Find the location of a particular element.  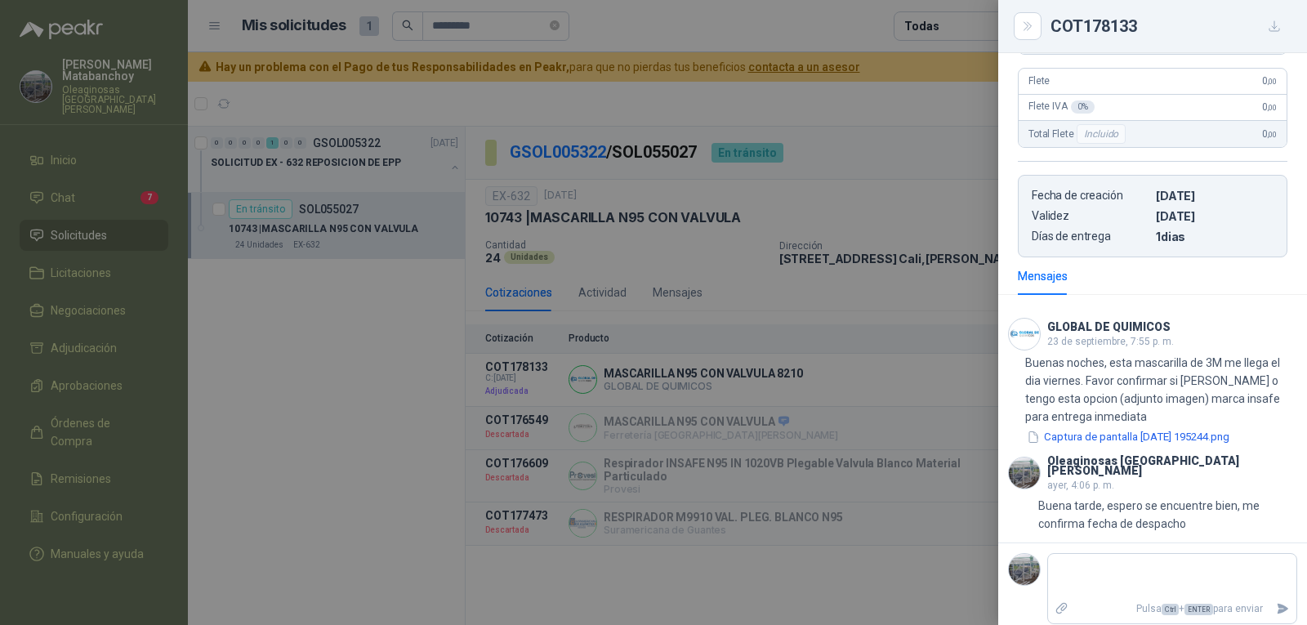

div: Mensajes is located at coordinates (1042, 276).